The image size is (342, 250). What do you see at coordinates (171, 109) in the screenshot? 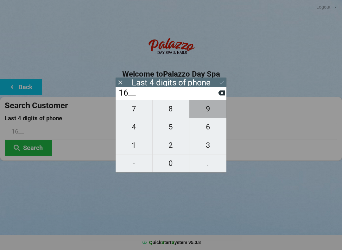
I see `span: 8` at bounding box center [171, 109].